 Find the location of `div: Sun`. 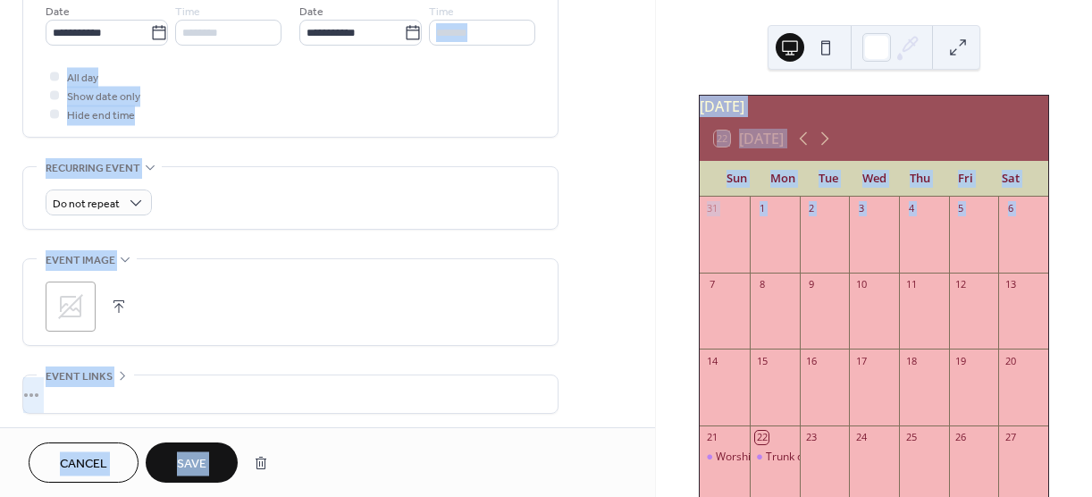

div: Sun is located at coordinates (736, 179).